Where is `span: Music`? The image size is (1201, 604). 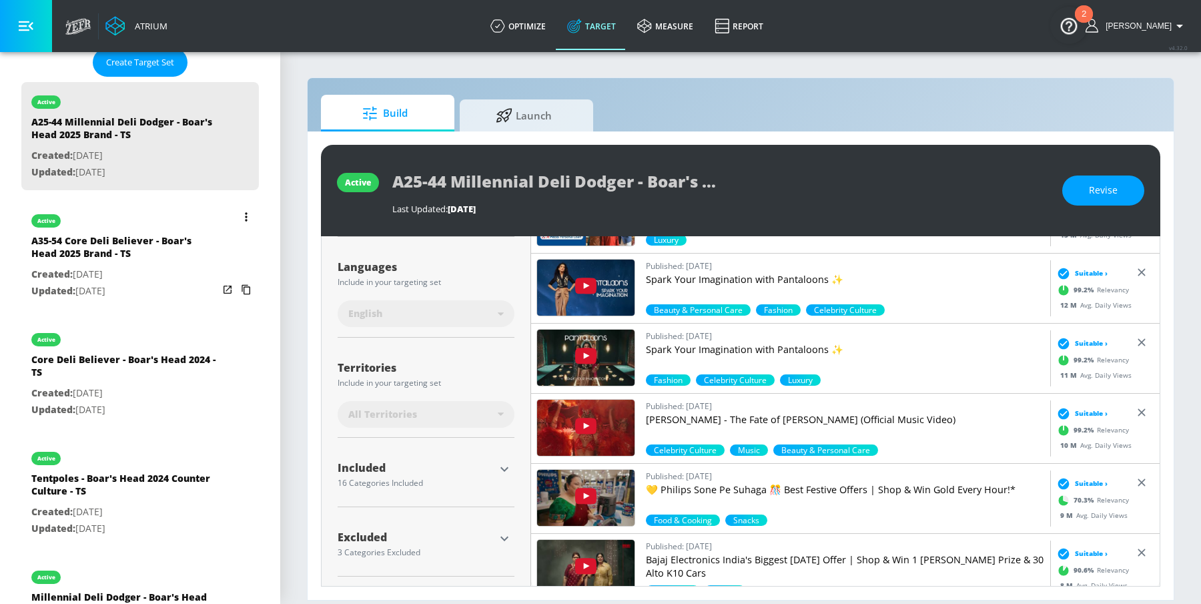
span: Music is located at coordinates (749, 450).